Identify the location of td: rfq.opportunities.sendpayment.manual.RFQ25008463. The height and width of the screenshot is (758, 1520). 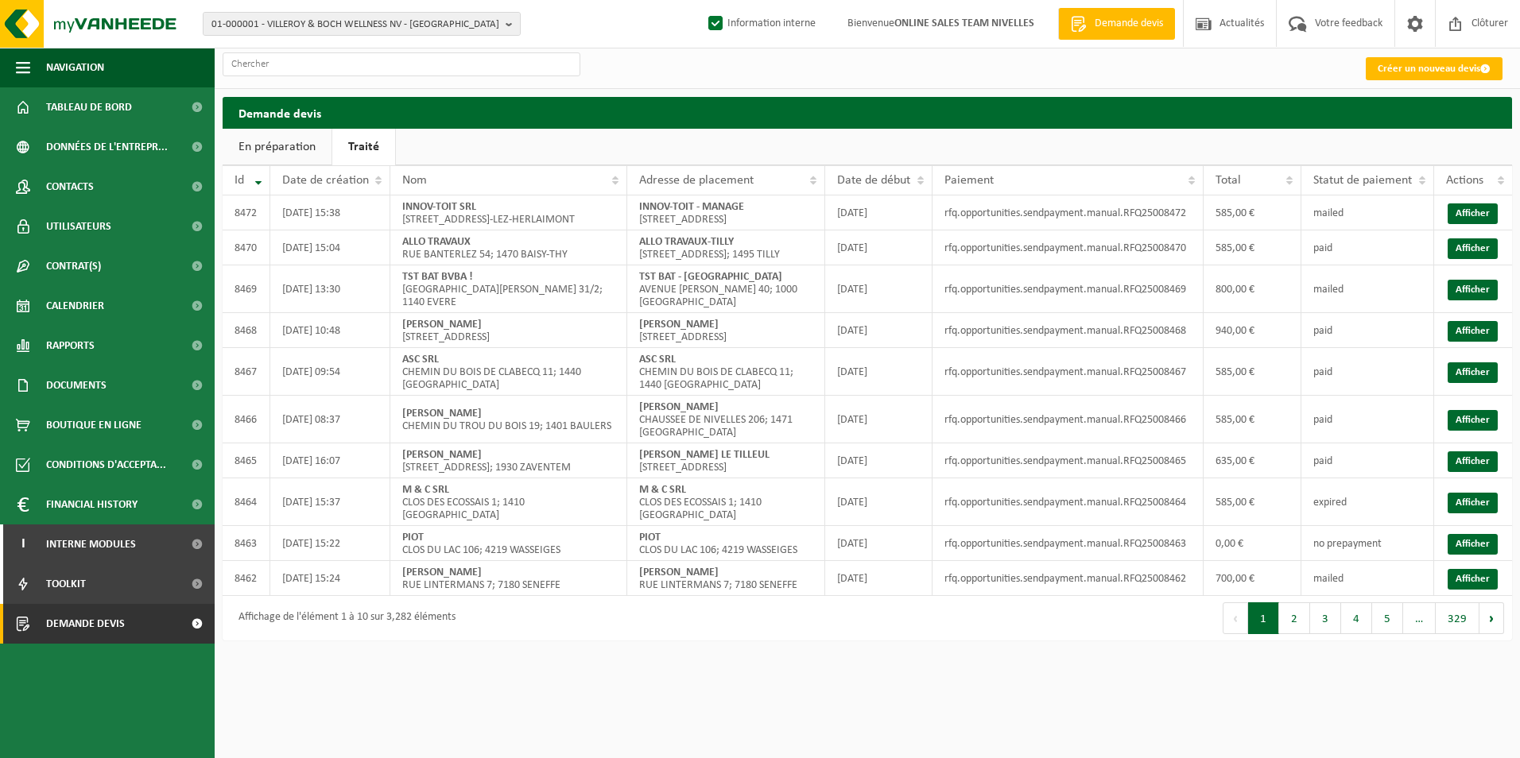
(1068, 544).